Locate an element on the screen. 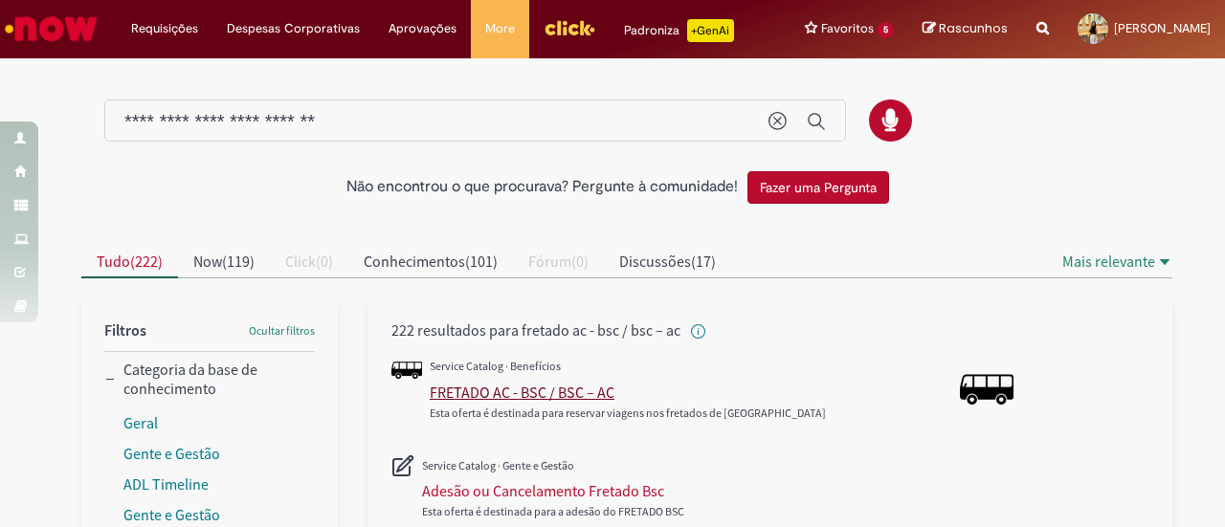  p: +GenAi is located at coordinates (710, 31).